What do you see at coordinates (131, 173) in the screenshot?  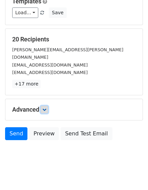 I see `div: Chat Widget` at bounding box center [131, 173].